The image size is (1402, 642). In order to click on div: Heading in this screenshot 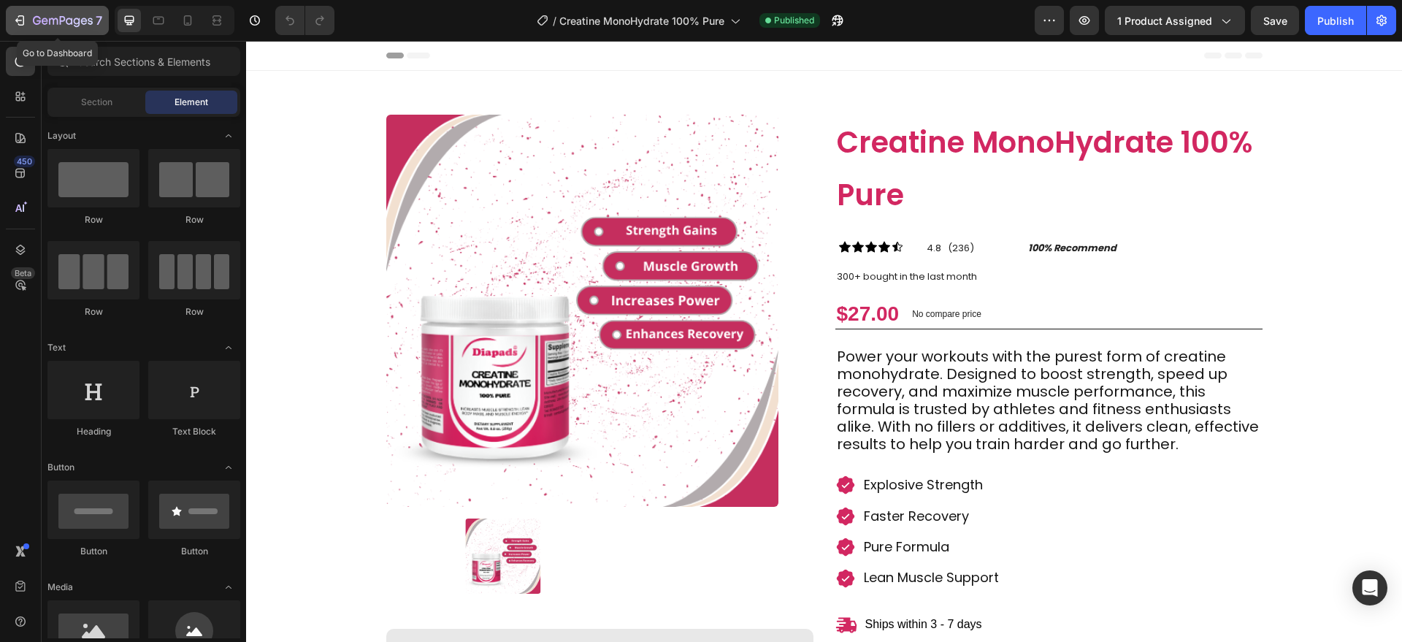, I will do `click(93, 432)`.